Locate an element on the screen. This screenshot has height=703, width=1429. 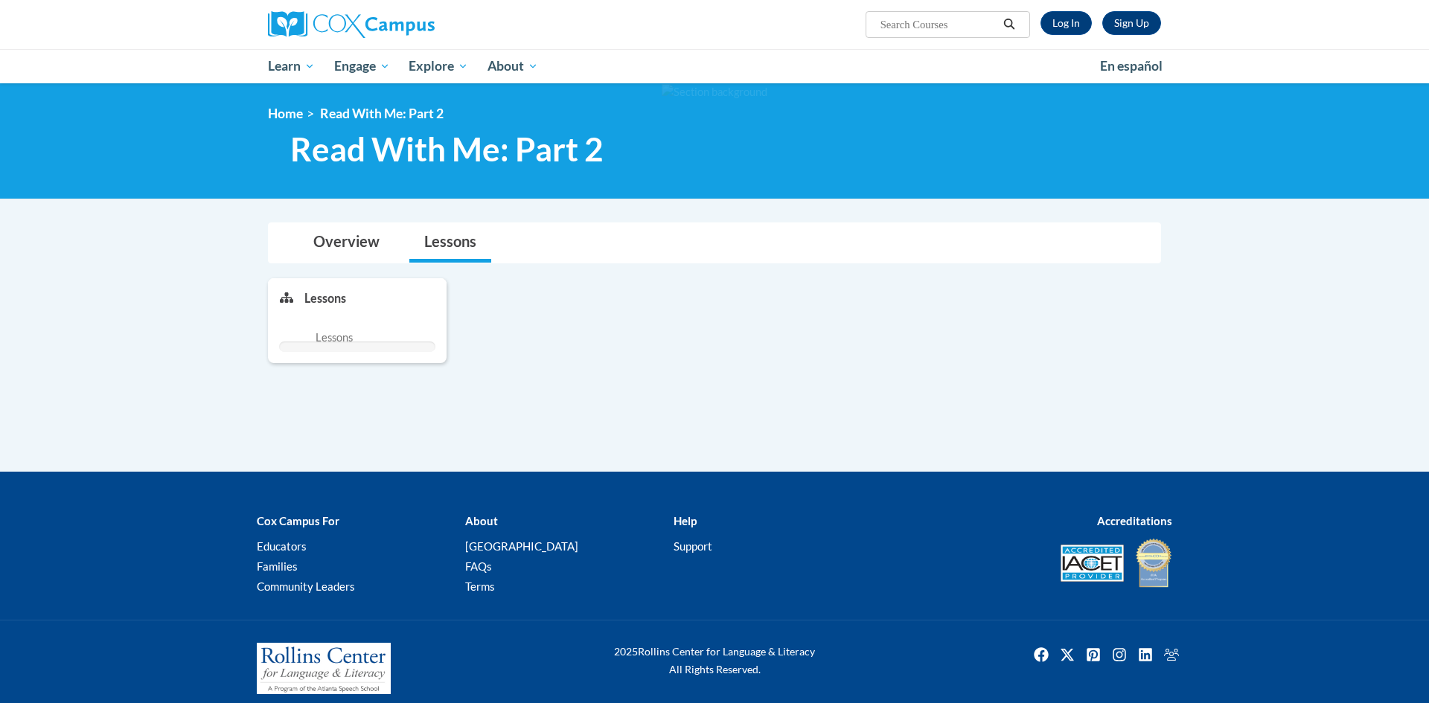
p: Lessons is located at coordinates (325, 298).